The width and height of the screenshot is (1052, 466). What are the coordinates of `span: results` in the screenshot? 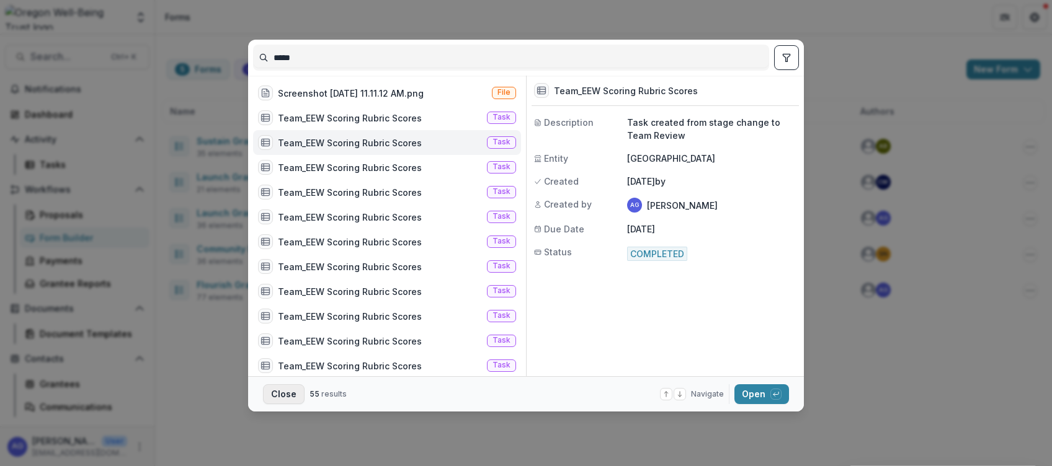 It's located at (334, 394).